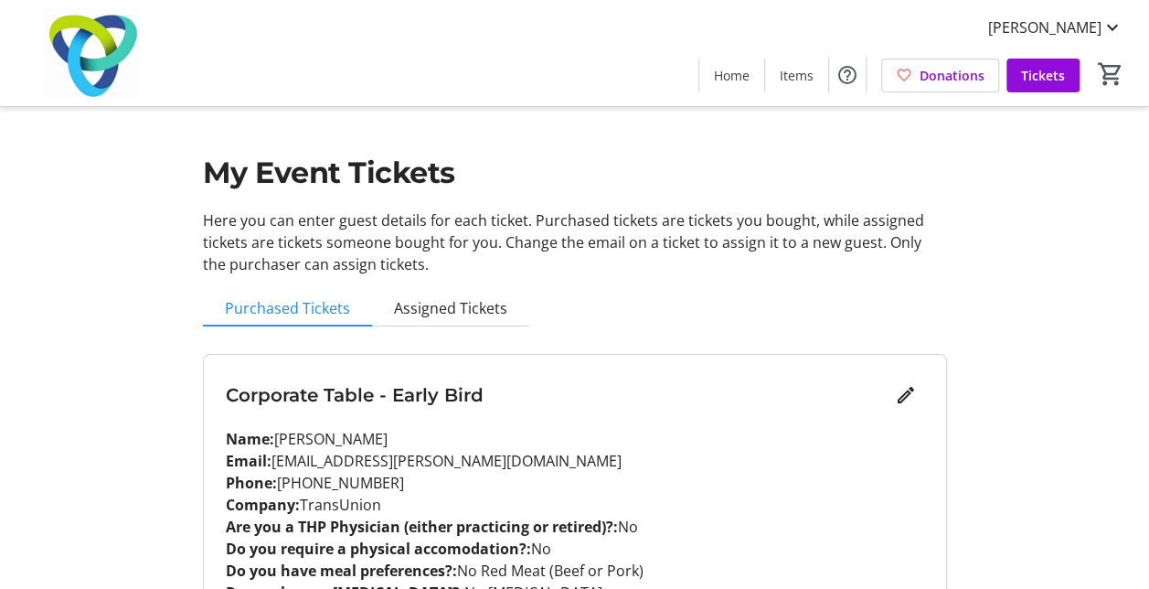 This screenshot has height=589, width=1149. What do you see at coordinates (557, 395) in the screenshot?
I see `h3: Corporate Table - Early Bird` at bounding box center [557, 395].